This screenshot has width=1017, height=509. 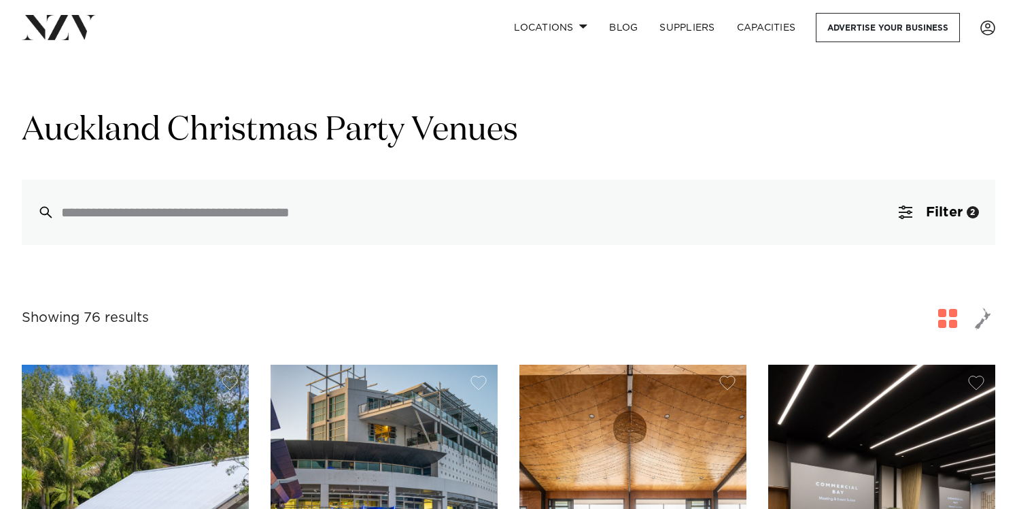 What do you see at coordinates (624, 27) in the screenshot?
I see `a: BLOG` at bounding box center [624, 27].